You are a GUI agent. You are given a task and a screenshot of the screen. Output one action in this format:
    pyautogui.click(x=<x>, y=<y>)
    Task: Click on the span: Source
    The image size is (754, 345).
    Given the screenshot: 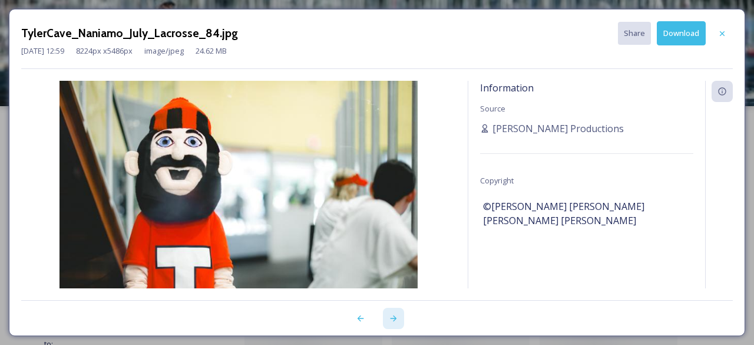 What is the action you would take?
    pyautogui.click(x=493, y=108)
    